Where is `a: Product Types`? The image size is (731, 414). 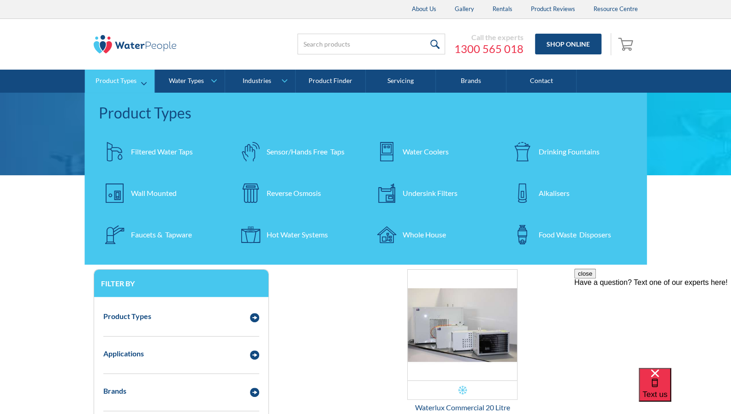 a: Product Types is located at coordinates (120, 81).